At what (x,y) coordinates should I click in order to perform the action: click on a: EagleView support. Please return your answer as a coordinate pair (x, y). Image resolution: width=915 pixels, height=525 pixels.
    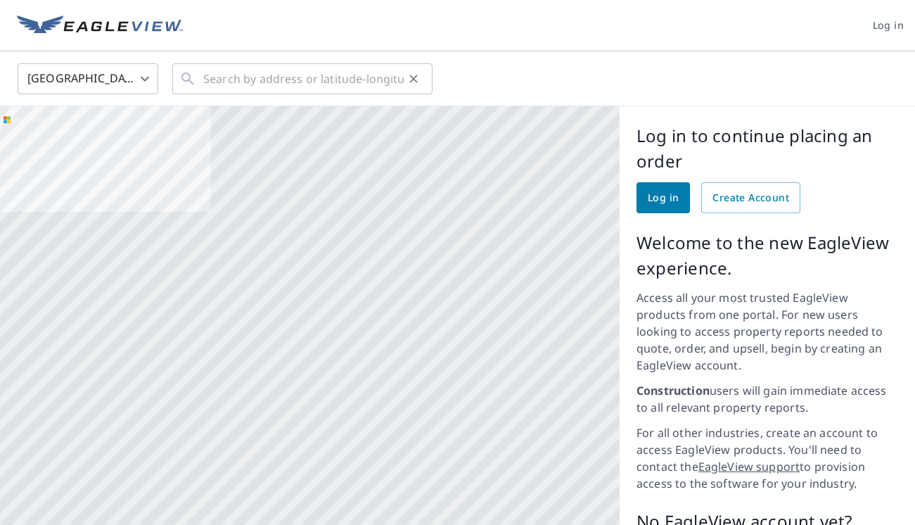
    Looking at the image, I should click on (749, 466).